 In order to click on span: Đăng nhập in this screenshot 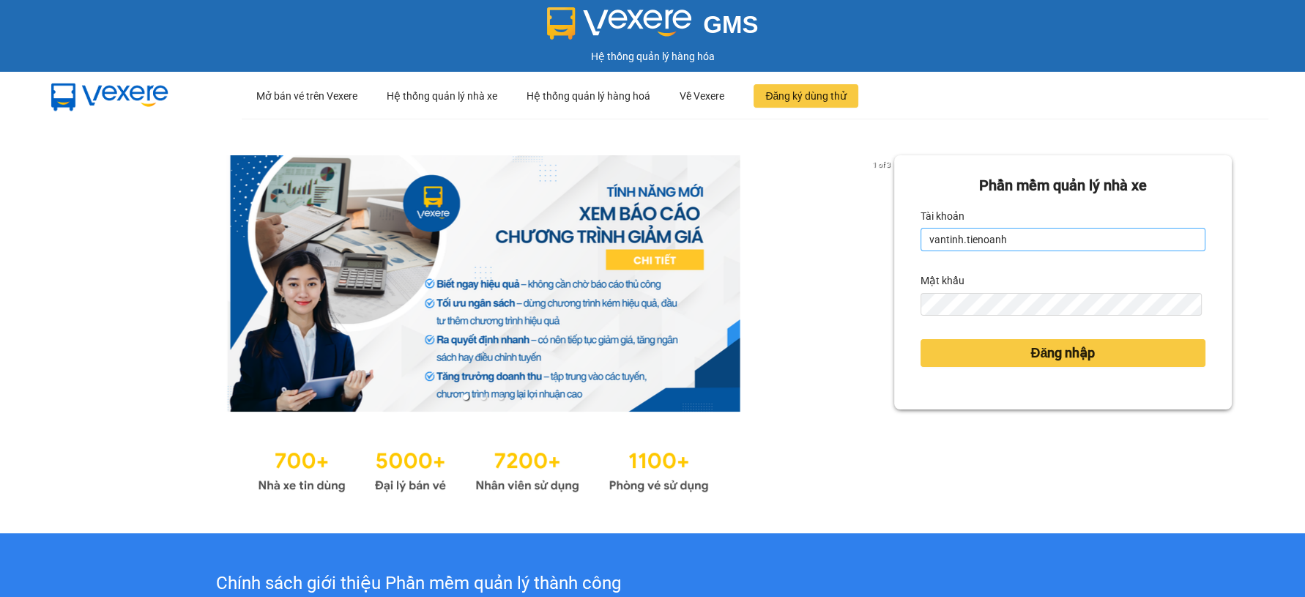, I will do `click(1063, 353)`.